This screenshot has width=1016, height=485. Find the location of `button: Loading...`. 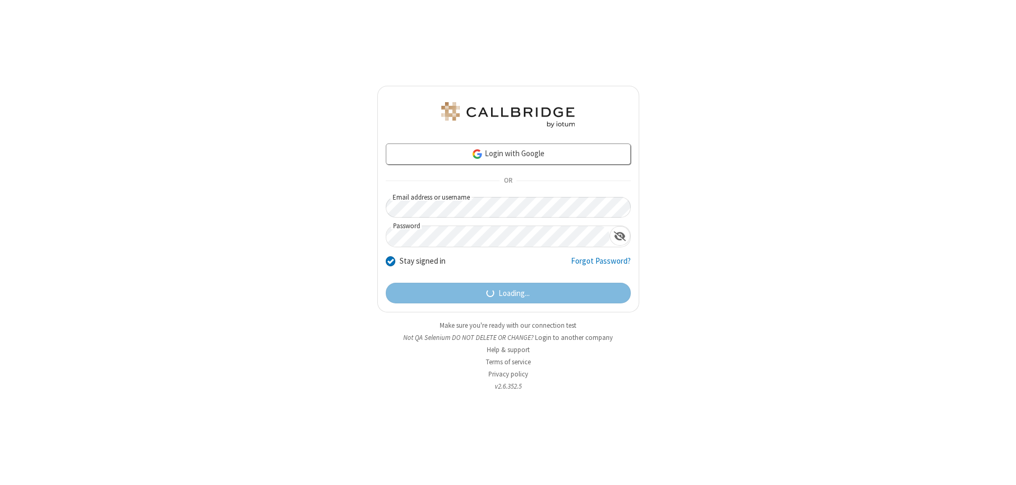

button: Loading... is located at coordinates (508, 293).